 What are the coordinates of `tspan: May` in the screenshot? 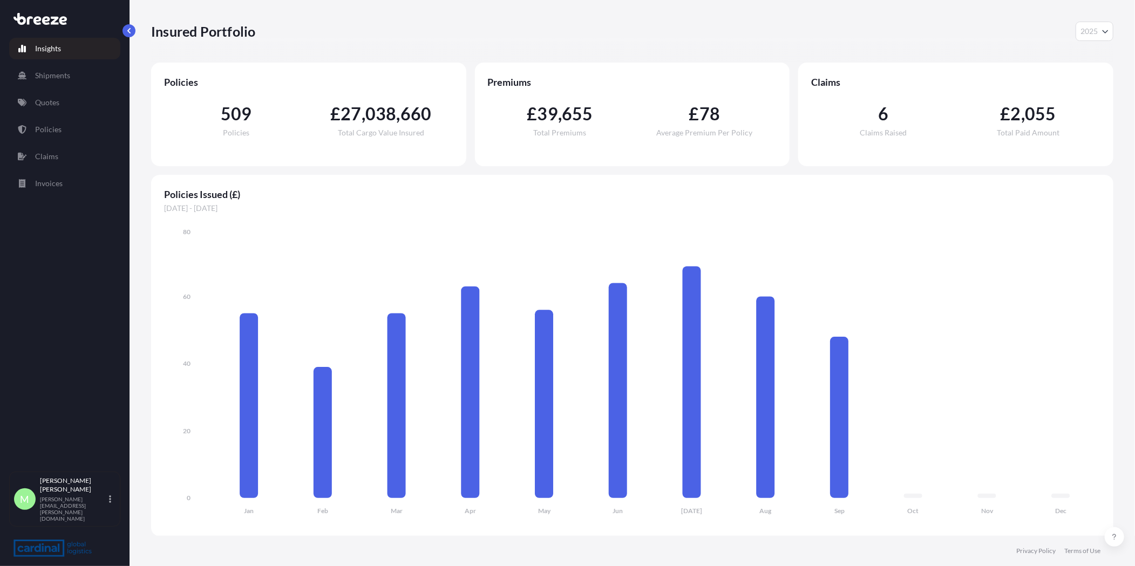 It's located at (545, 511).